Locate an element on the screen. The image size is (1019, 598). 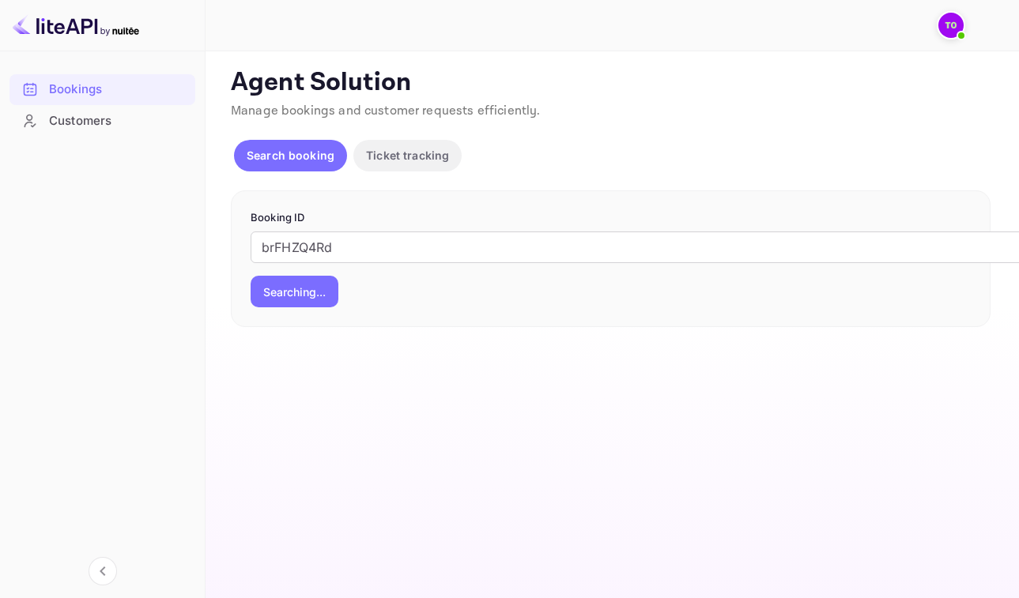
a: Bookings is located at coordinates (102, 88).